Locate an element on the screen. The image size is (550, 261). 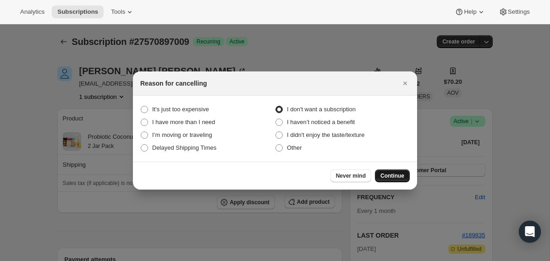
span: Other is located at coordinates (294, 148).